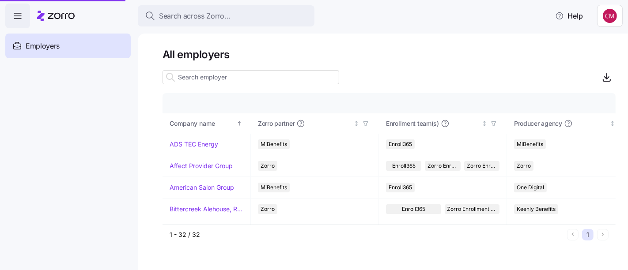 The width and height of the screenshot is (628, 270). Describe the element at coordinates (226, 16) in the screenshot. I see `button: Search across Zorro...` at that location.